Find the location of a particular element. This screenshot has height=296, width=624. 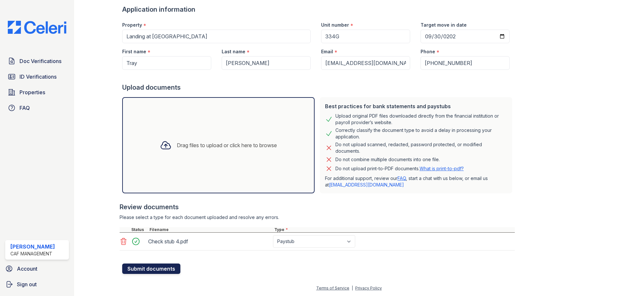

span: Sign out is located at coordinates (27, 284).